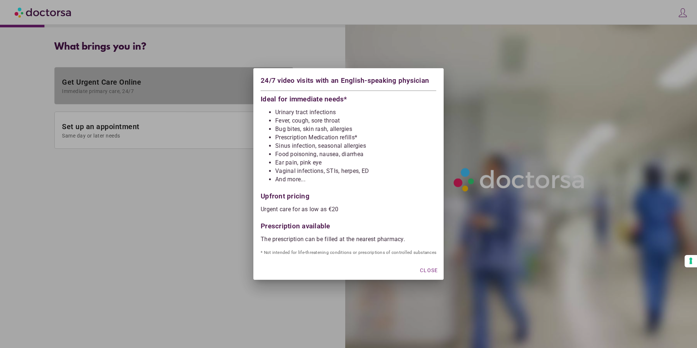 The image size is (697, 348). What do you see at coordinates (356, 121) in the screenshot?
I see `li: Fever, cough, sore throat` at bounding box center [356, 121].